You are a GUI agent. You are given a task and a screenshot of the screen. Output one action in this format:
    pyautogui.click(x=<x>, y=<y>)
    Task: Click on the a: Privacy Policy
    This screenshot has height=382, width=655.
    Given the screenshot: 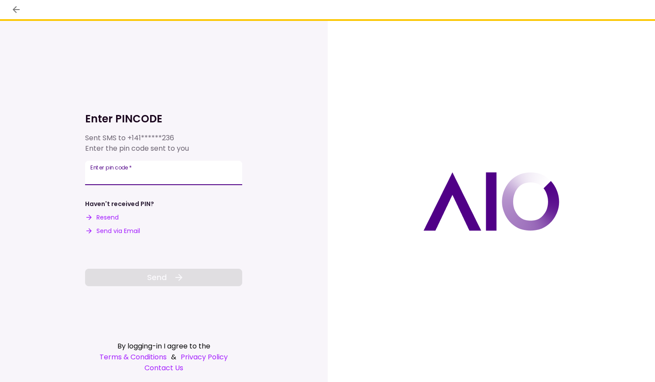 What is the action you would take?
    pyautogui.click(x=204, y=357)
    